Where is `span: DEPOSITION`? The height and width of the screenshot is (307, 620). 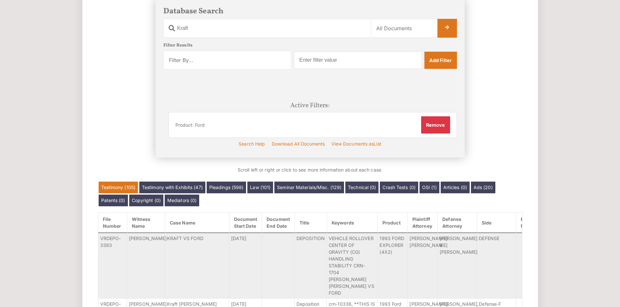
span: DEPOSITION is located at coordinates (310, 238).